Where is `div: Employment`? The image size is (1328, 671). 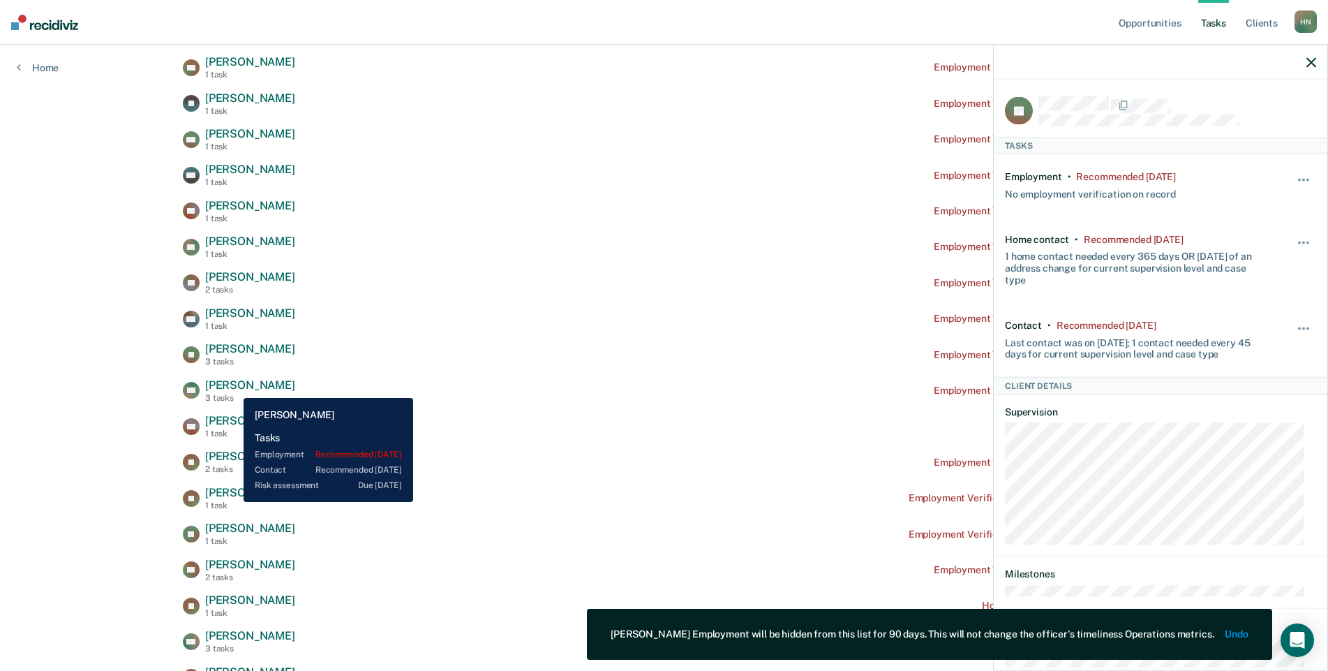 div: Employment is located at coordinates (1034, 177).